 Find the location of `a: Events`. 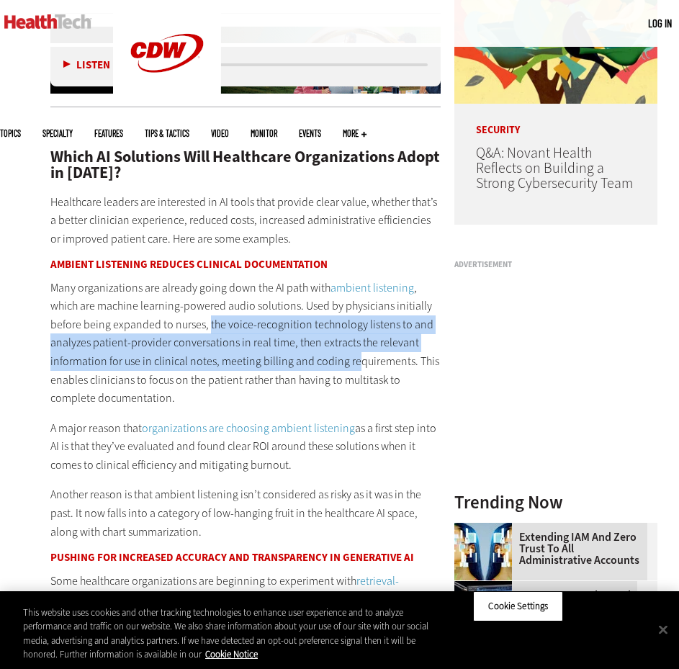

a: Events is located at coordinates (310, 133).